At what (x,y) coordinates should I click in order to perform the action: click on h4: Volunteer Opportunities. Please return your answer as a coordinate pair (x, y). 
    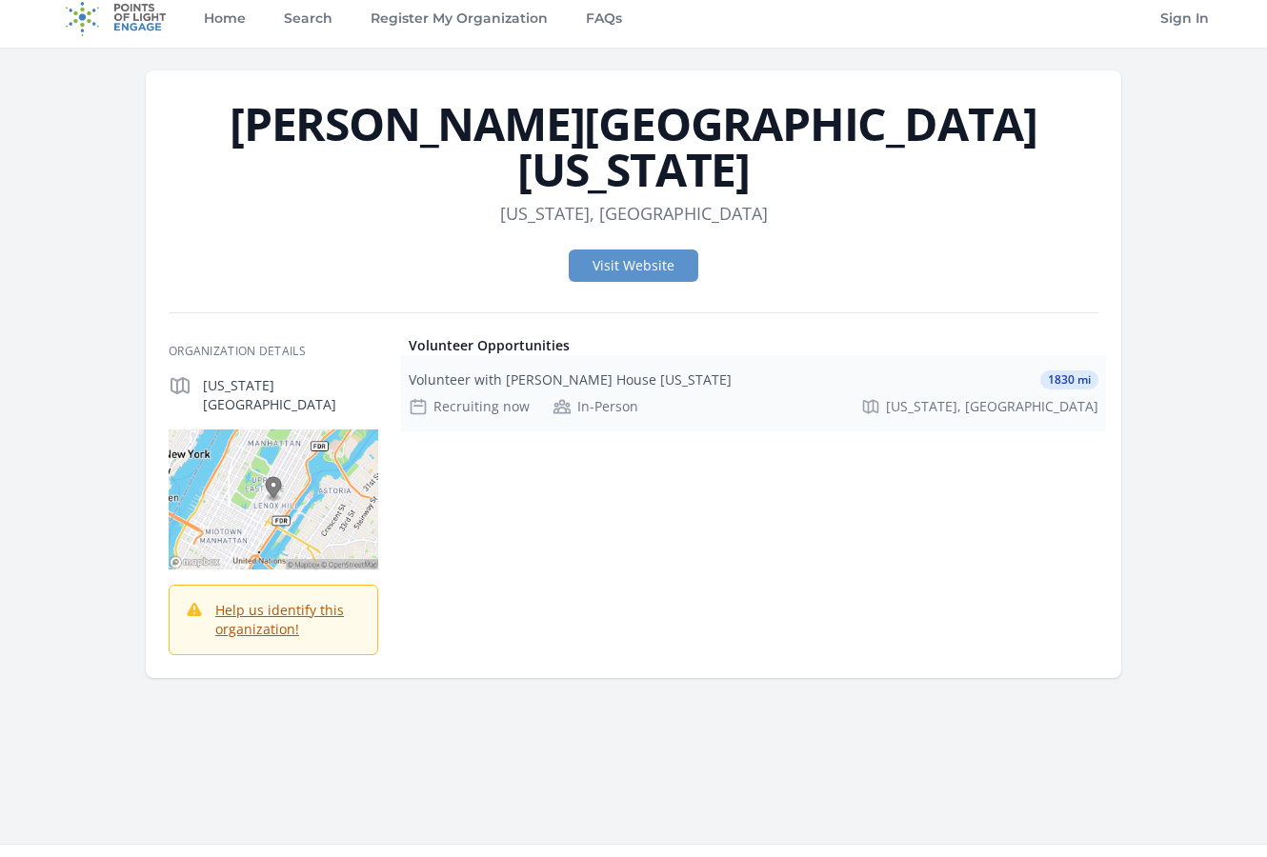
    Looking at the image, I should click on (754, 346).